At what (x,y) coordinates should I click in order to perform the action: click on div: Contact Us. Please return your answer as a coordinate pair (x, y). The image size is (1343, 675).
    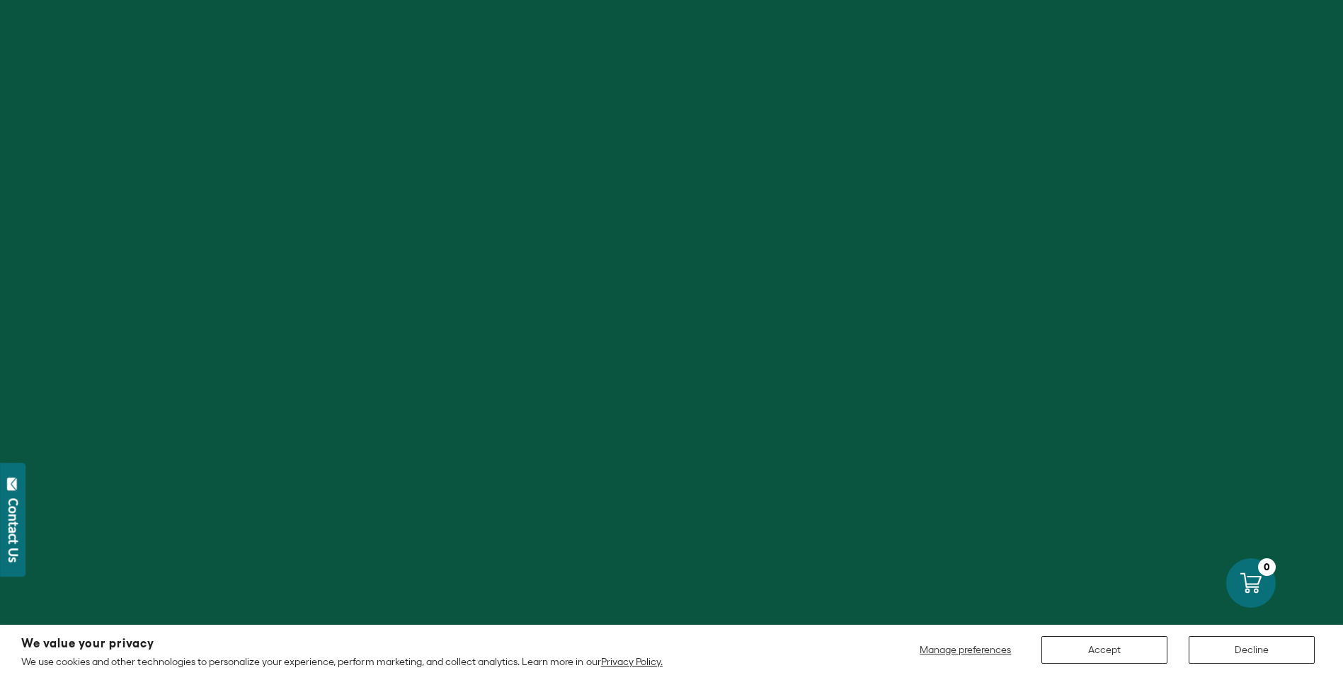
    Looking at the image, I should click on (13, 530).